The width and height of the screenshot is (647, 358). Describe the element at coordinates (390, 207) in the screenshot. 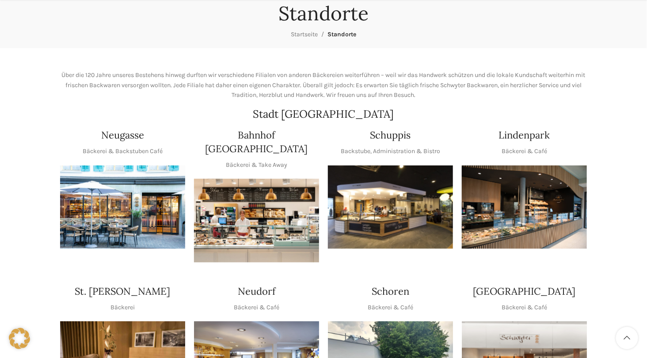

I see `img: 150130-Schwyter-013` at that location.